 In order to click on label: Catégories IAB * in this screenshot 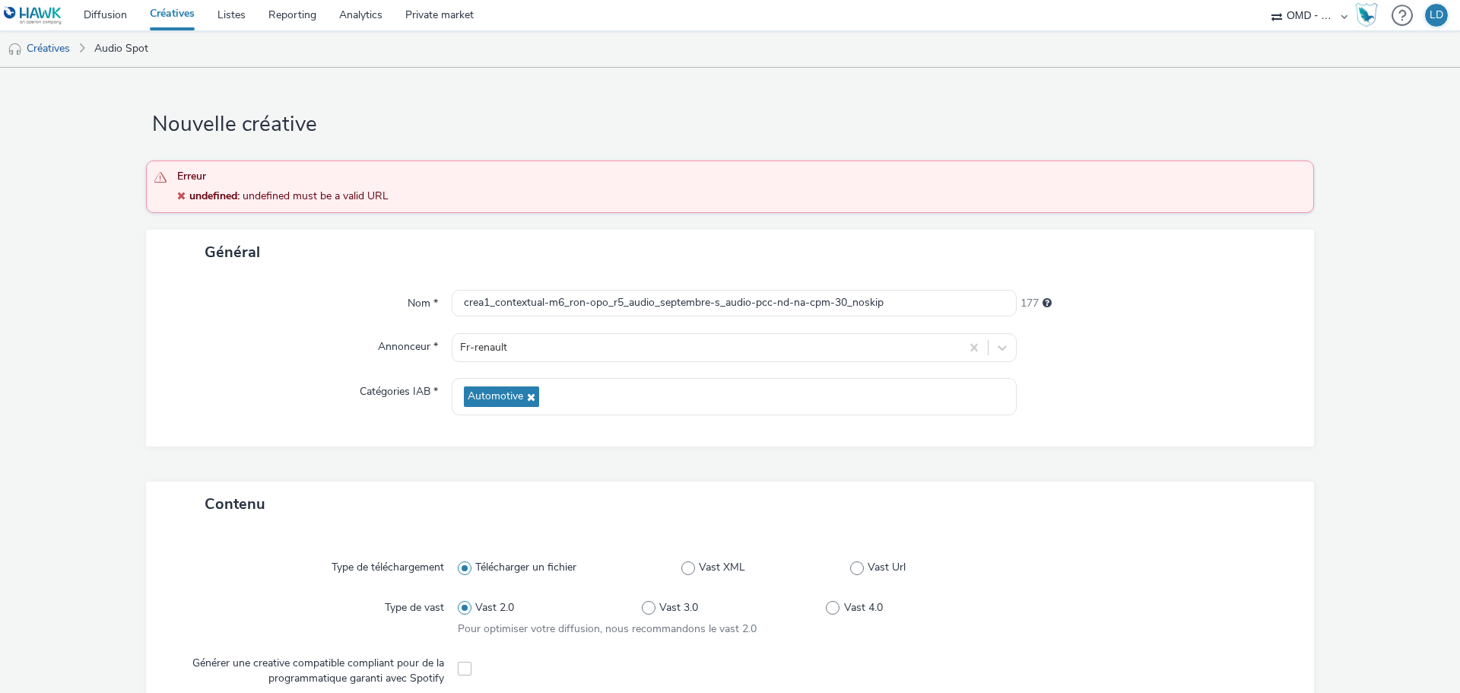, I will do `click(398, 388)`.